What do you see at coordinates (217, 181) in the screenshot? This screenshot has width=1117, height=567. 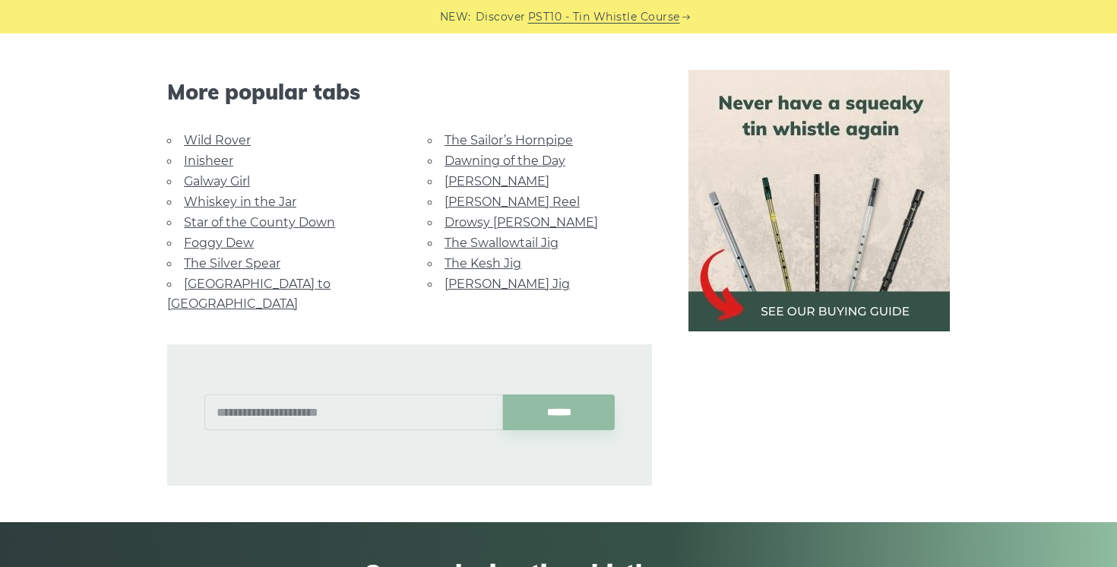 I see `a: Galway Girl` at bounding box center [217, 181].